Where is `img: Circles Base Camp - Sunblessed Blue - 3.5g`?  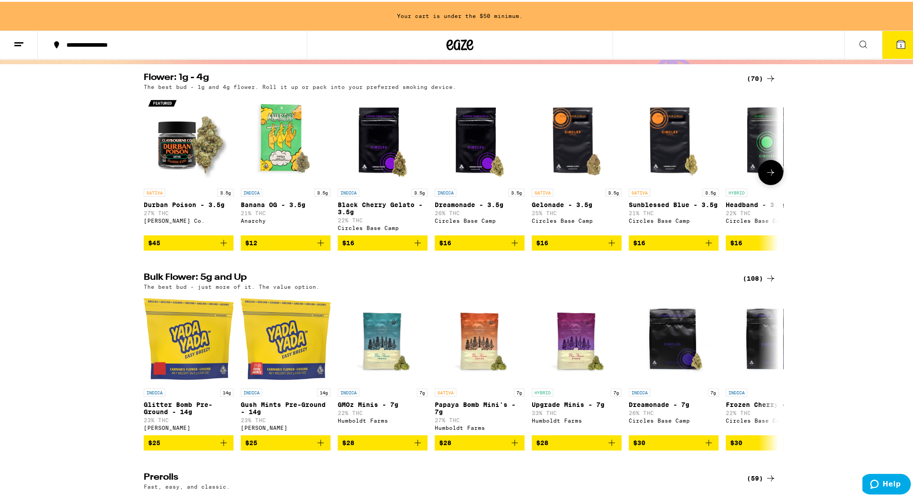
img: Circles Base Camp - Sunblessed Blue - 3.5g is located at coordinates (673, 137).